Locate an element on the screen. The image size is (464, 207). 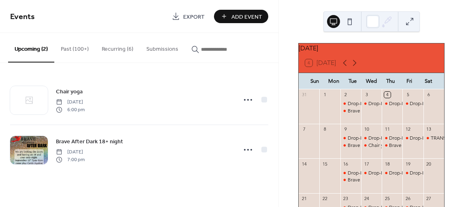
div: 12 is located at coordinates (408, 129).